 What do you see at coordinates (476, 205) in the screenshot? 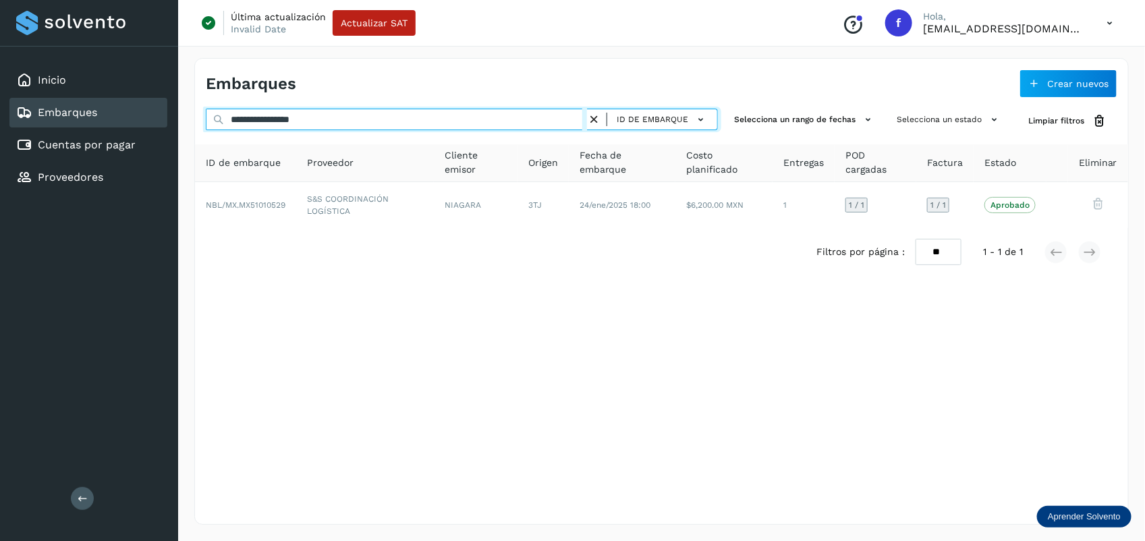
I see `td: NIAGARA` at bounding box center [476, 205].